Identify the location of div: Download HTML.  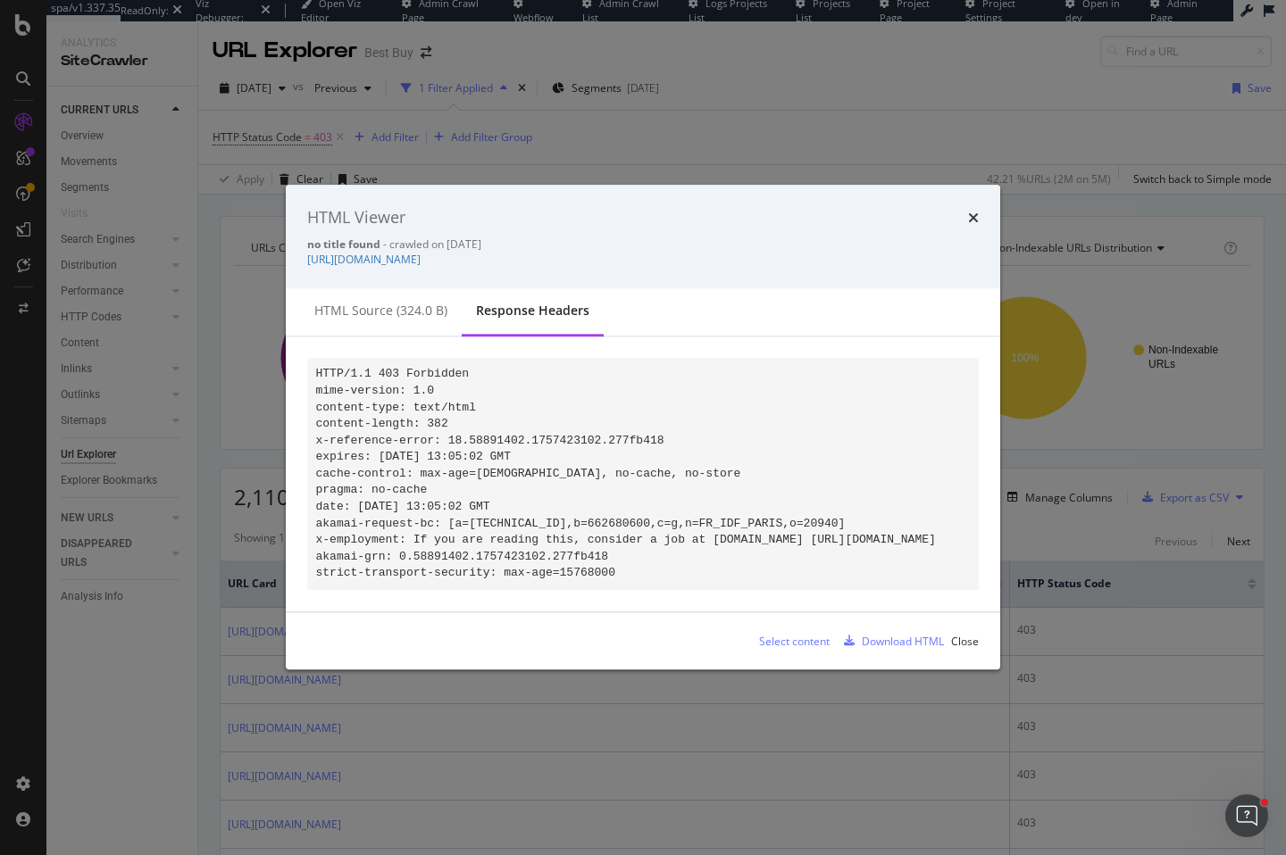
(903, 641).